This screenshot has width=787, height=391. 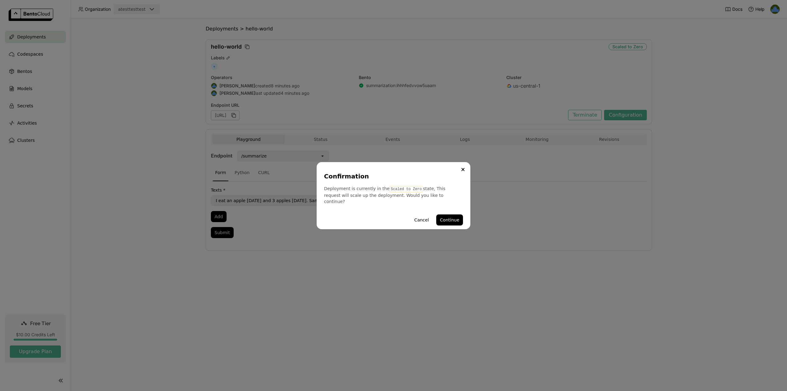 What do you see at coordinates (422, 220) in the screenshot?
I see `button: Cancel` at bounding box center [422, 220].